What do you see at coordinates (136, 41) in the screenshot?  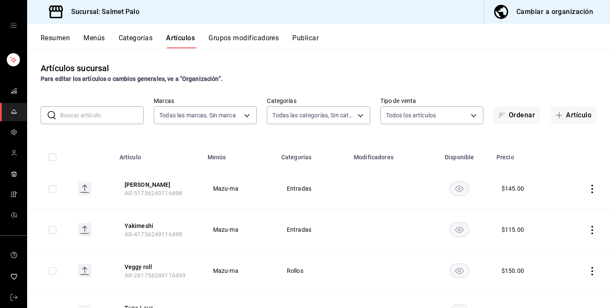 I see `button: Categorías` at bounding box center [136, 41].